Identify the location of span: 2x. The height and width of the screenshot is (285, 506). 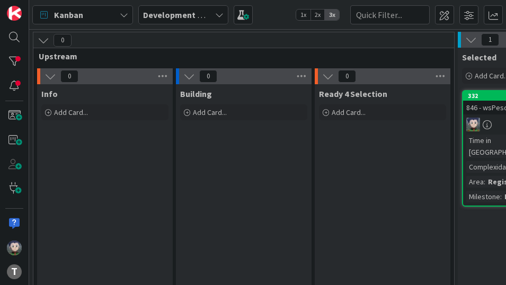
(318, 15).